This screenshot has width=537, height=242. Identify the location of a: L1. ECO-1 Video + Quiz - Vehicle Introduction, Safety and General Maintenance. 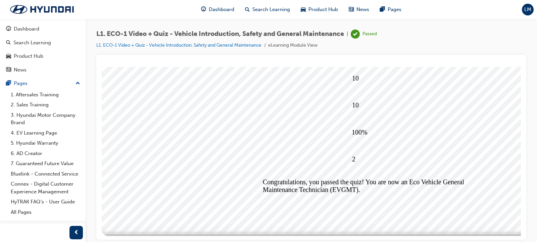
(179, 45).